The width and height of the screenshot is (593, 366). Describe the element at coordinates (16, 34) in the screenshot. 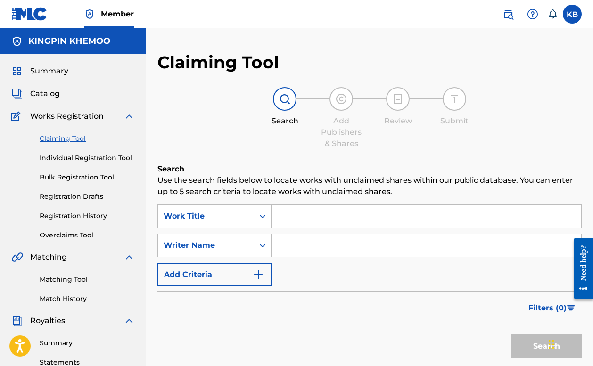

I see `div: Need help?` at that location.